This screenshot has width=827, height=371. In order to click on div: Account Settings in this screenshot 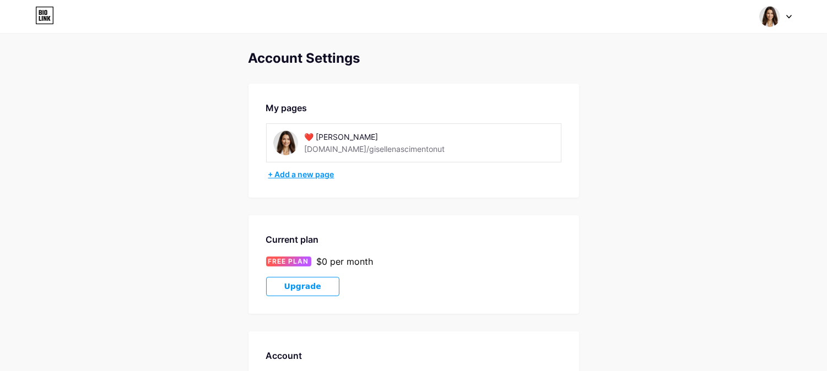, I will do `click(414, 58)`.